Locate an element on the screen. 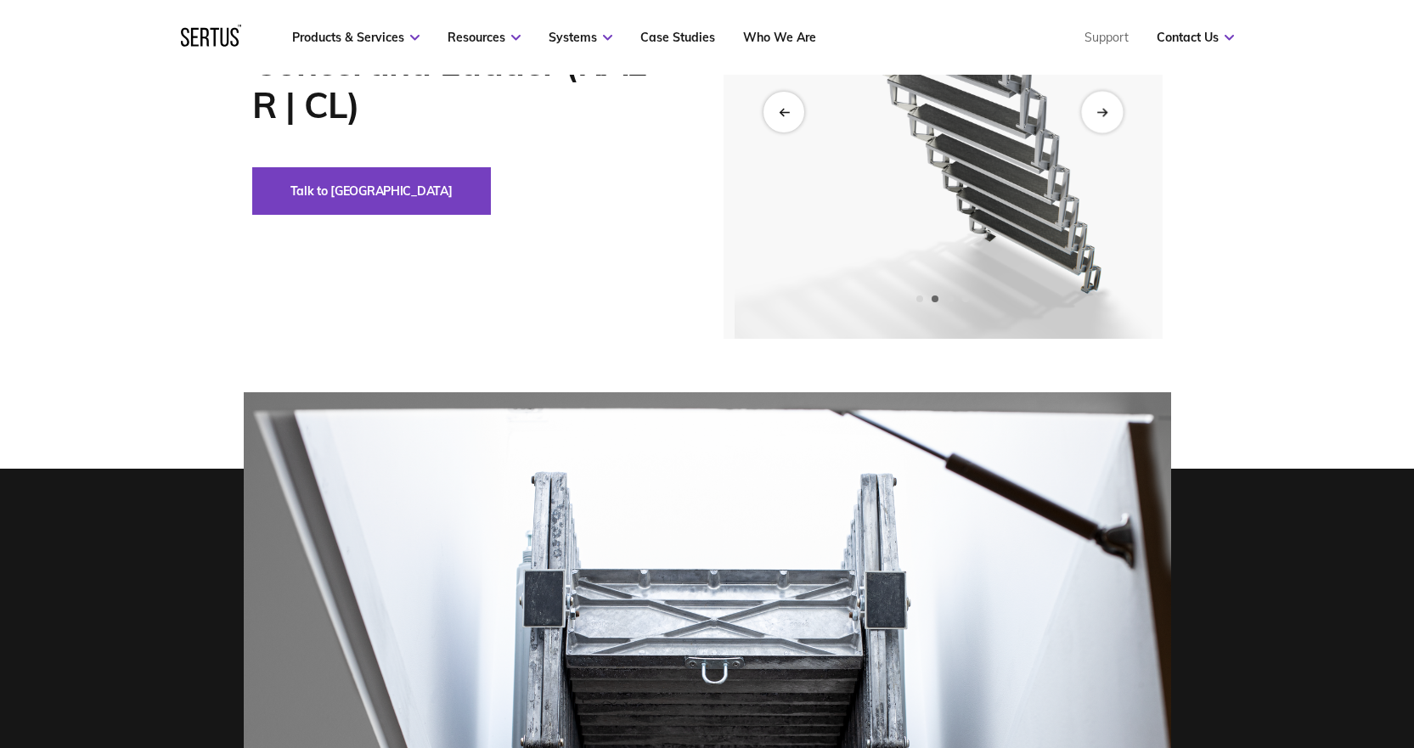  div: Next slide is located at coordinates (1101, 111).